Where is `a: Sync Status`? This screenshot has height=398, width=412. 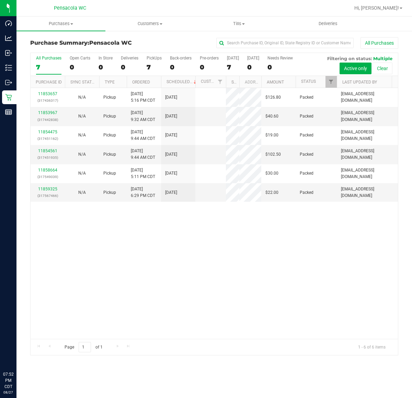 a: Sync Status is located at coordinates (83, 82).